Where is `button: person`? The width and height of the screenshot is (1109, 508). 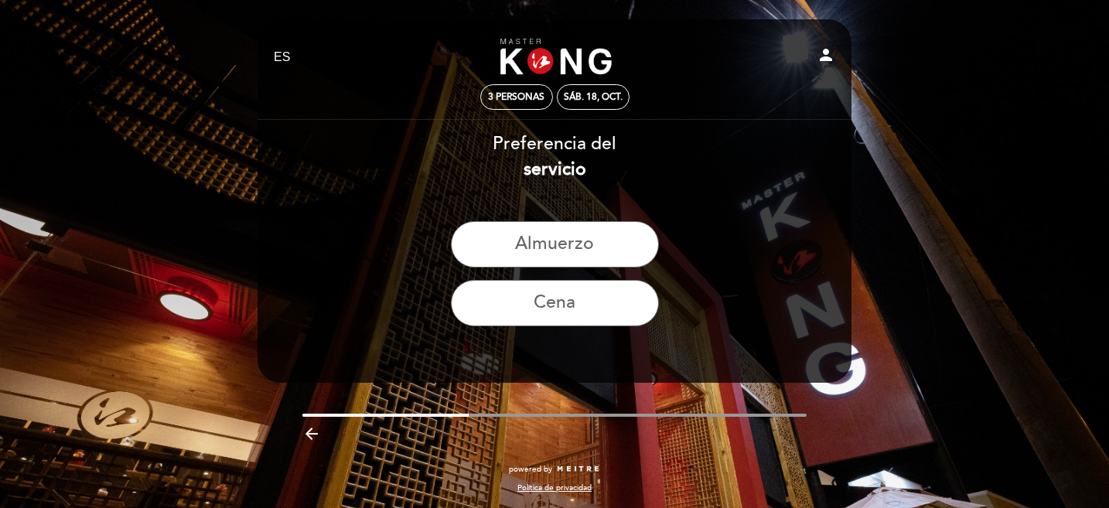
button: person is located at coordinates (826, 57).